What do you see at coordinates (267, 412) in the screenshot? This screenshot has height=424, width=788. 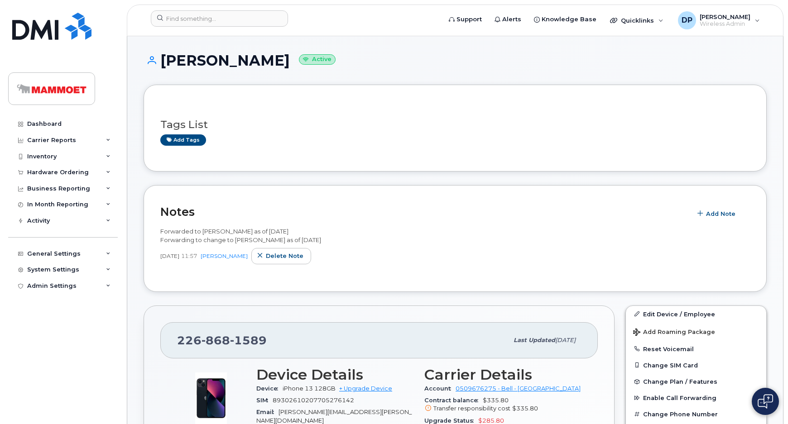 I see `span: Email` at bounding box center [267, 412].